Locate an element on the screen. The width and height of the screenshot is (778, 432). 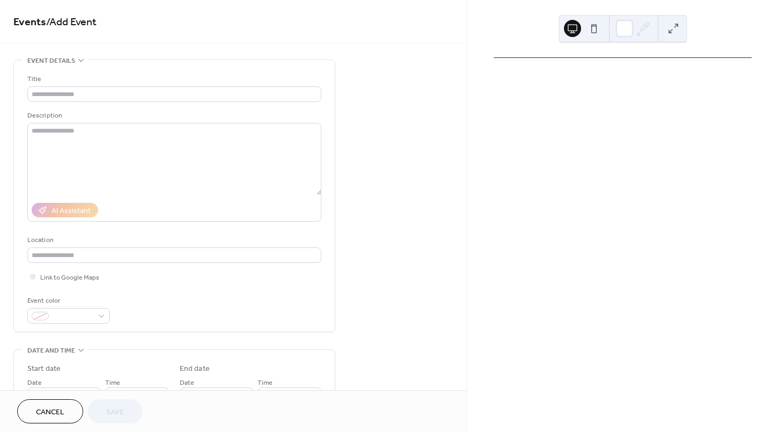
div: Event color is located at coordinates (68, 301).